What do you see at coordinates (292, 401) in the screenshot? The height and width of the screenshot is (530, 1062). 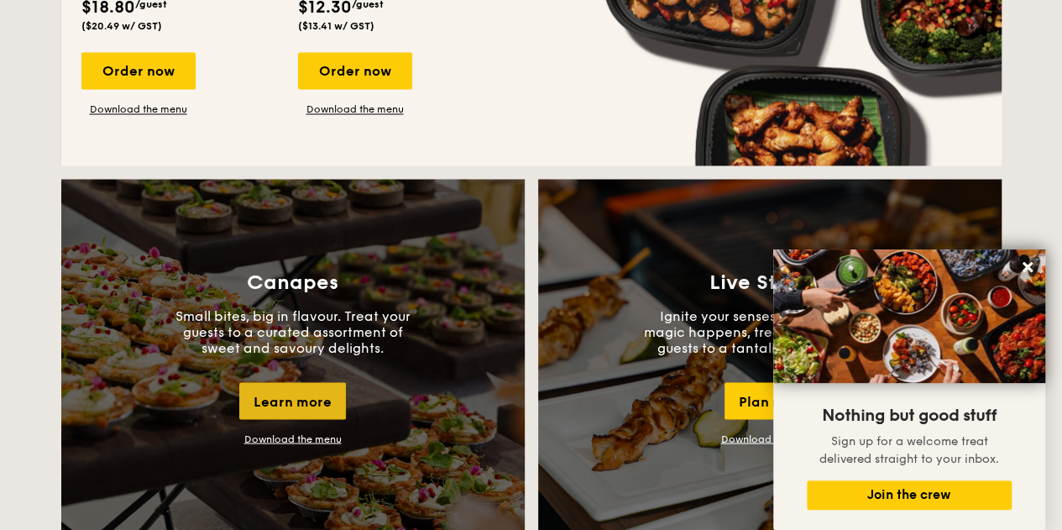 I see `div: Learn more` at bounding box center [292, 401].